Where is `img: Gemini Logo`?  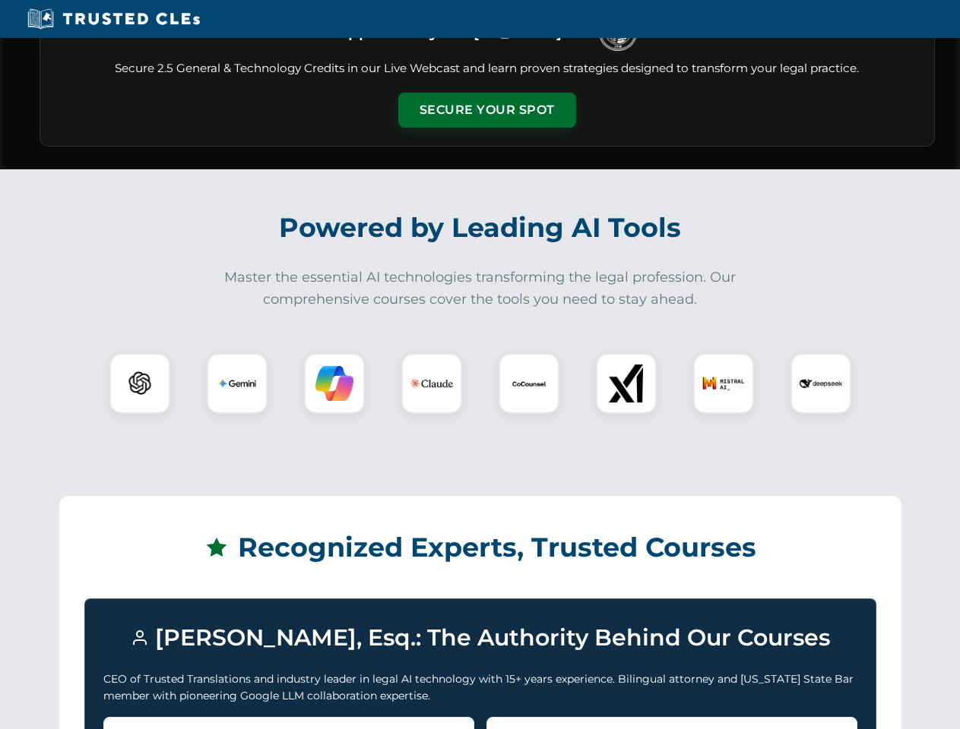
img: Gemini Logo is located at coordinates (237, 384).